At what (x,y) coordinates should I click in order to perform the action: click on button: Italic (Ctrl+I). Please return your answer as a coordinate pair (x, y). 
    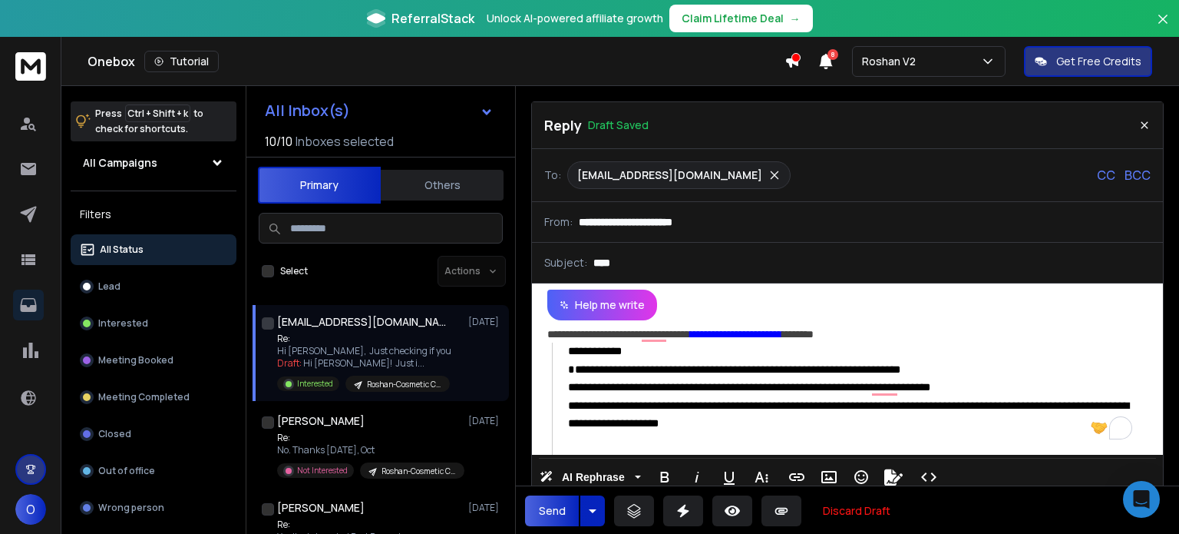
    Looking at the image, I should click on (697, 477).